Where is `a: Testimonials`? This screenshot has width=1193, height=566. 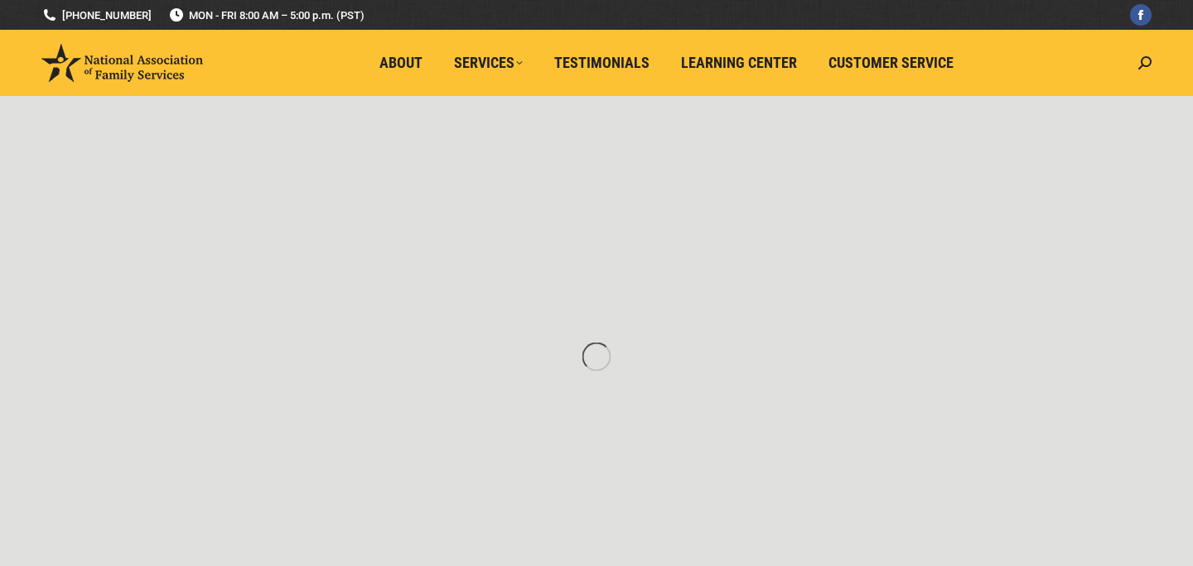
a: Testimonials is located at coordinates (601, 63).